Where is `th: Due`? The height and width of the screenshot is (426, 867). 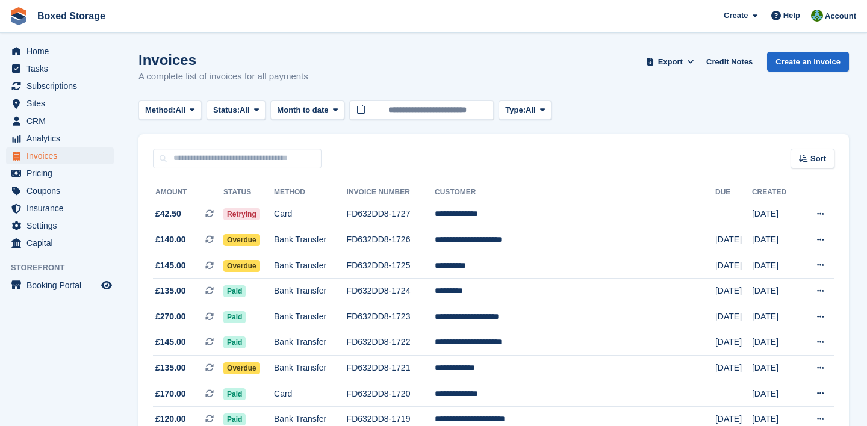
th: Due is located at coordinates (734, 193).